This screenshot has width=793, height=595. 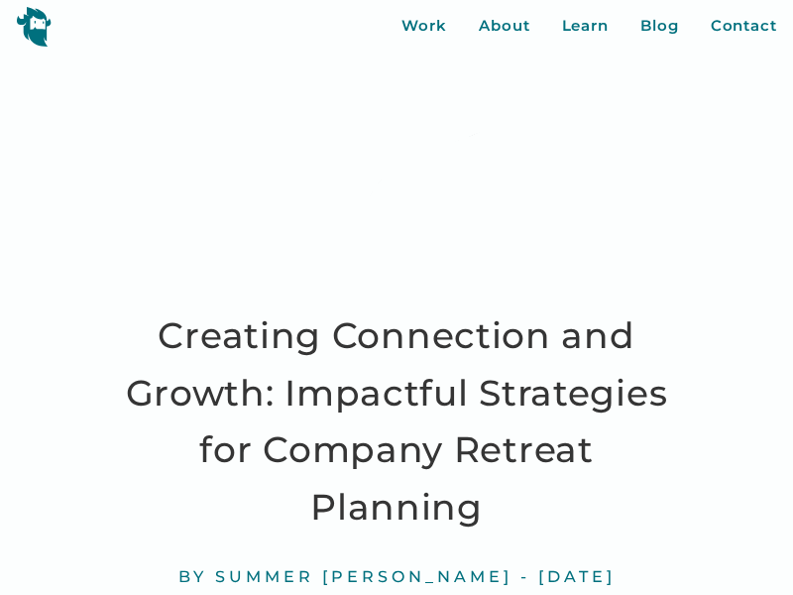 What do you see at coordinates (396, 421) in the screenshot?
I see `h1: Creating Connection and Growth: Impactful Strategies for Company Retreat Planning` at bounding box center [396, 421].